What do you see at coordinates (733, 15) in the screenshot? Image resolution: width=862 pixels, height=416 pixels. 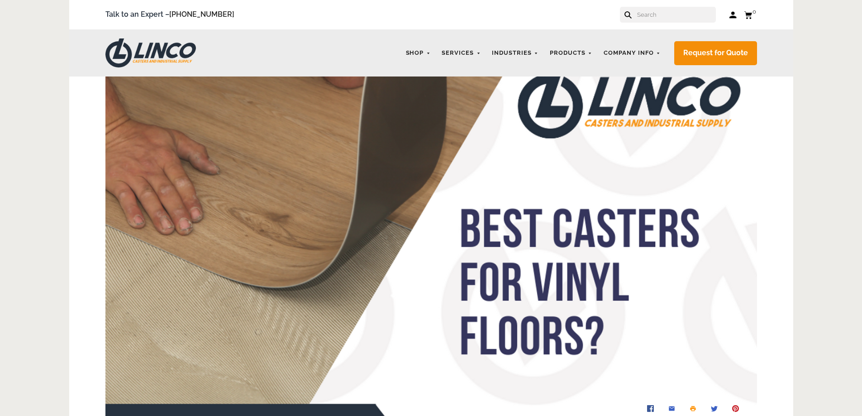 I see `a: Log in` at bounding box center [733, 15].